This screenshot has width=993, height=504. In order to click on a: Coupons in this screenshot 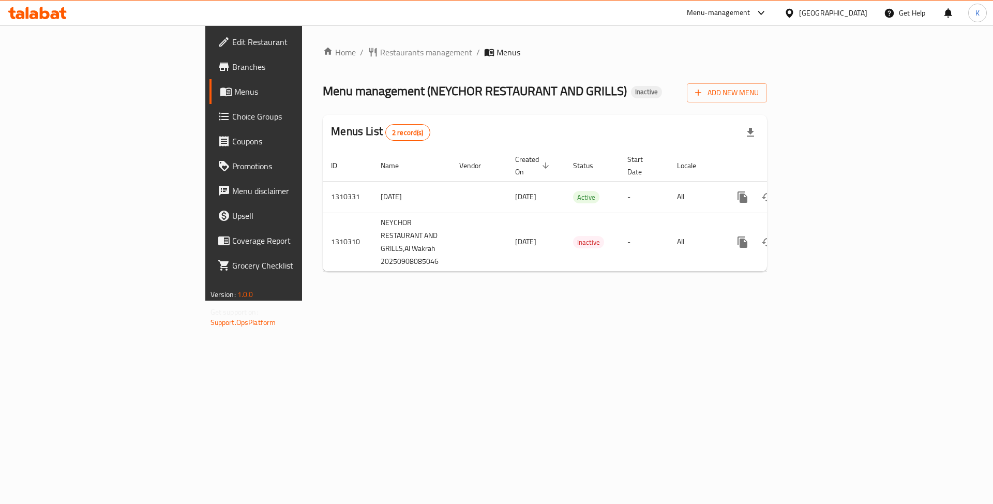, I will do `click(290, 141)`.